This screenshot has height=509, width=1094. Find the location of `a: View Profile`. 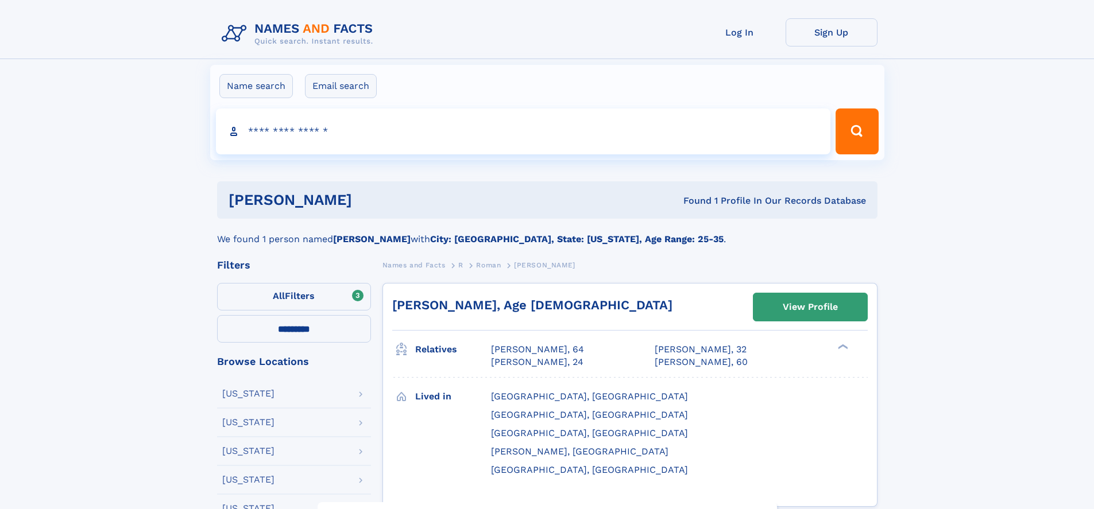

a: View Profile is located at coordinates (810, 307).